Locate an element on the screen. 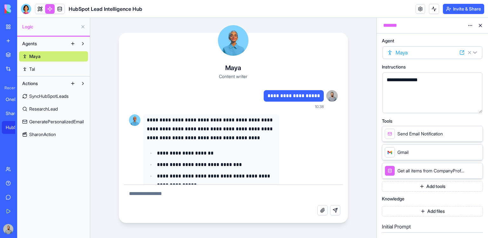  span: GeneratePersonalizedEmail is located at coordinates (57, 121).